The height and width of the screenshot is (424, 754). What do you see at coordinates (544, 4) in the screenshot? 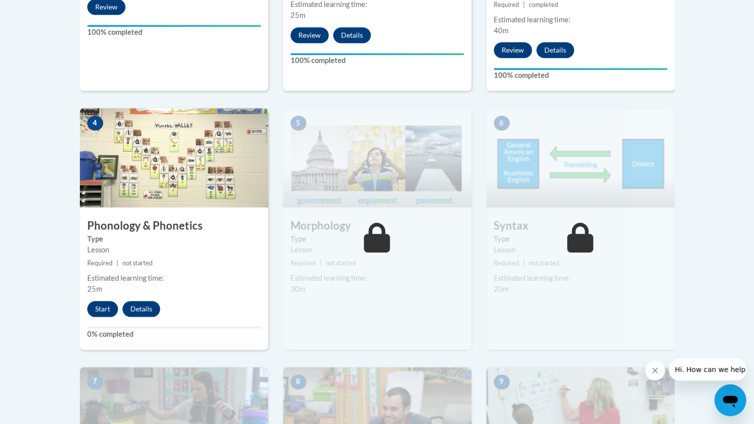
I see `span: completed` at bounding box center [544, 4].